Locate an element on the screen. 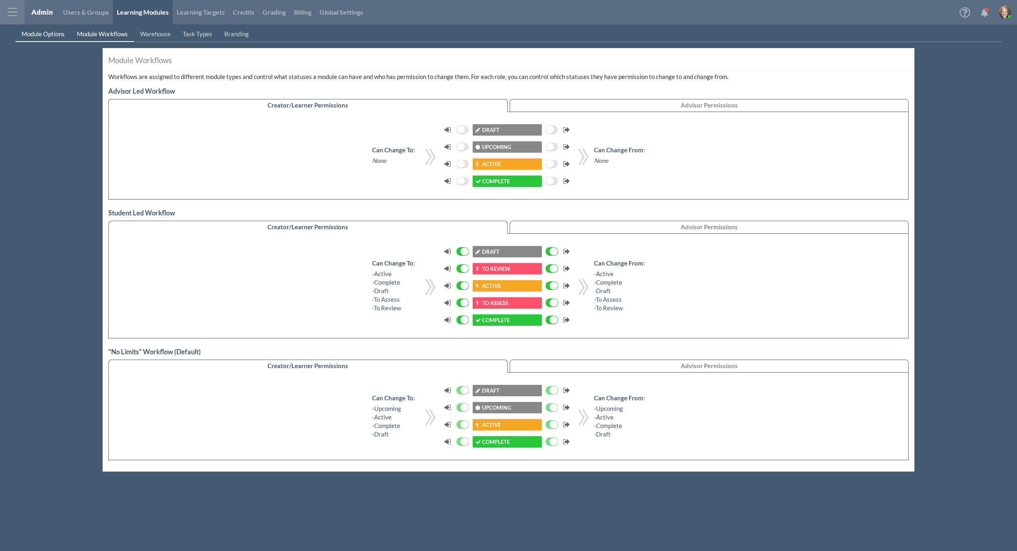  a: Admin is located at coordinates (42, 12).